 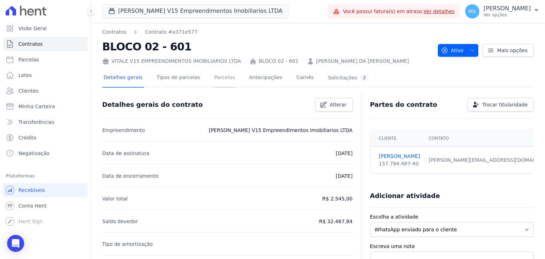 What do you see at coordinates (365, 78) in the screenshot?
I see `div: 2` at bounding box center [365, 78].